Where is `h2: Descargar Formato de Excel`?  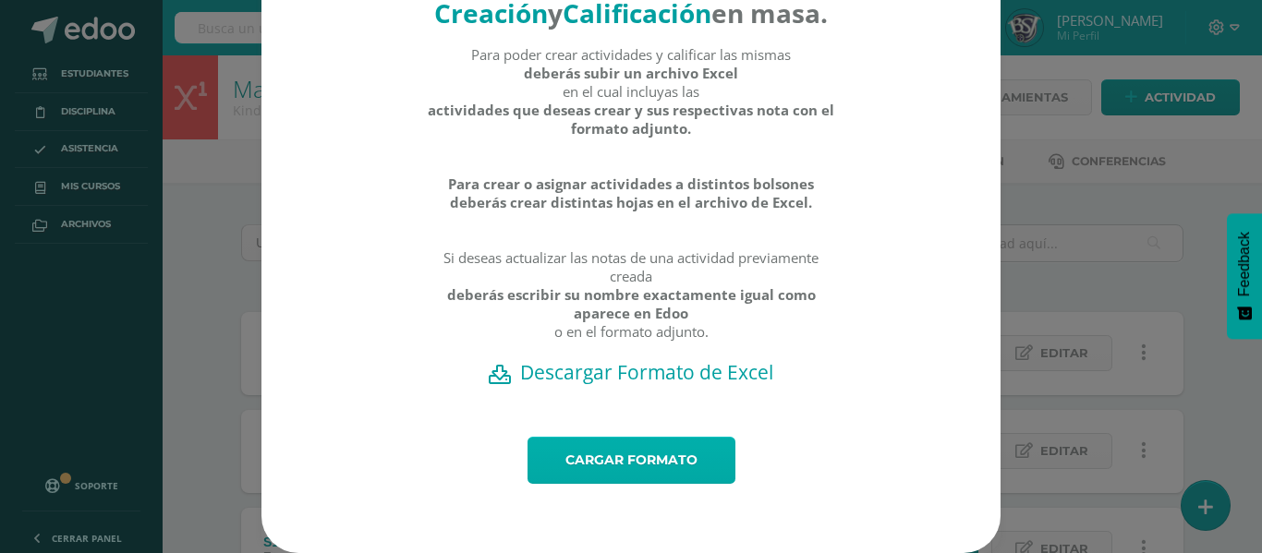
h2: Descargar Formato de Excel is located at coordinates (631, 372).